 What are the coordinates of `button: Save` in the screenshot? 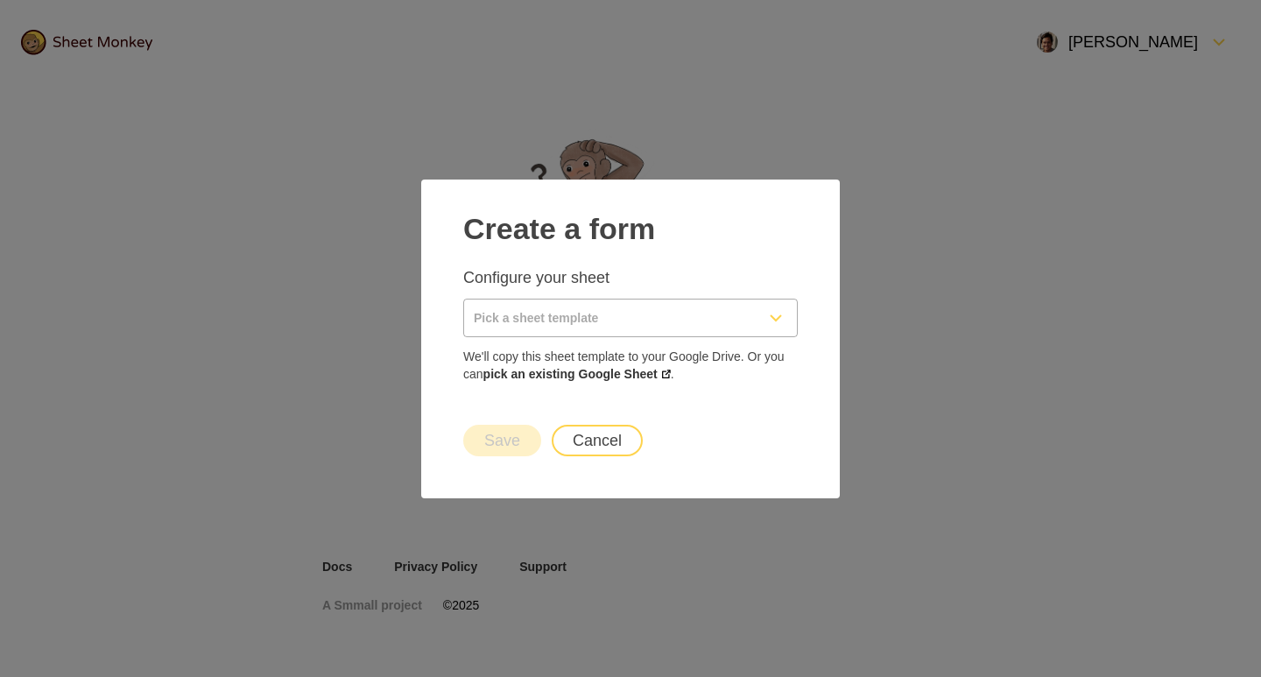 It's located at (502, 440).